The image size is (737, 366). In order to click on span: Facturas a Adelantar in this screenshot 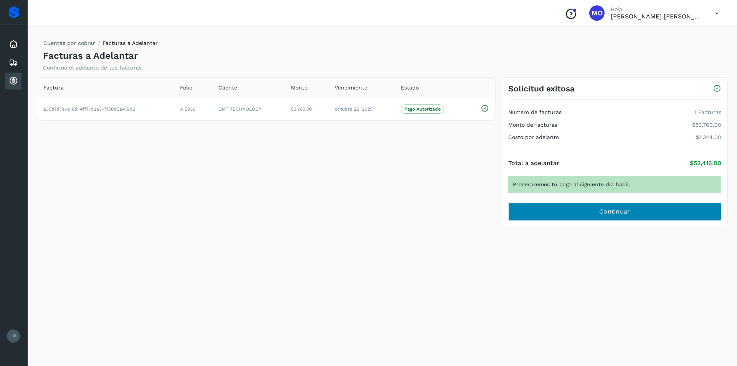, I will do `click(130, 43)`.